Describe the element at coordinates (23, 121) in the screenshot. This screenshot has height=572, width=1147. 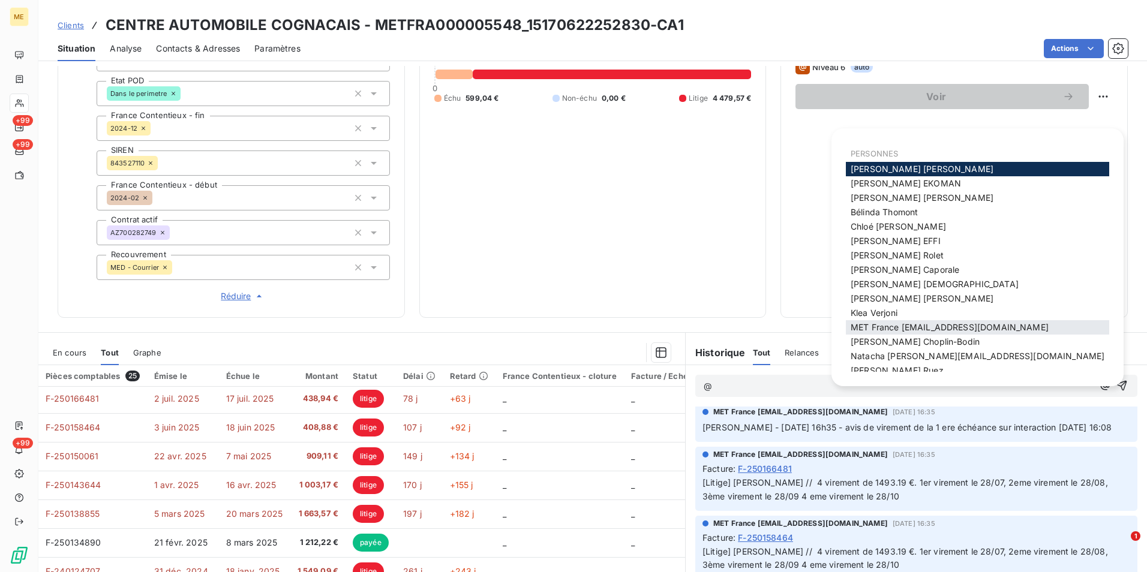
I see `span: +99` at that location.